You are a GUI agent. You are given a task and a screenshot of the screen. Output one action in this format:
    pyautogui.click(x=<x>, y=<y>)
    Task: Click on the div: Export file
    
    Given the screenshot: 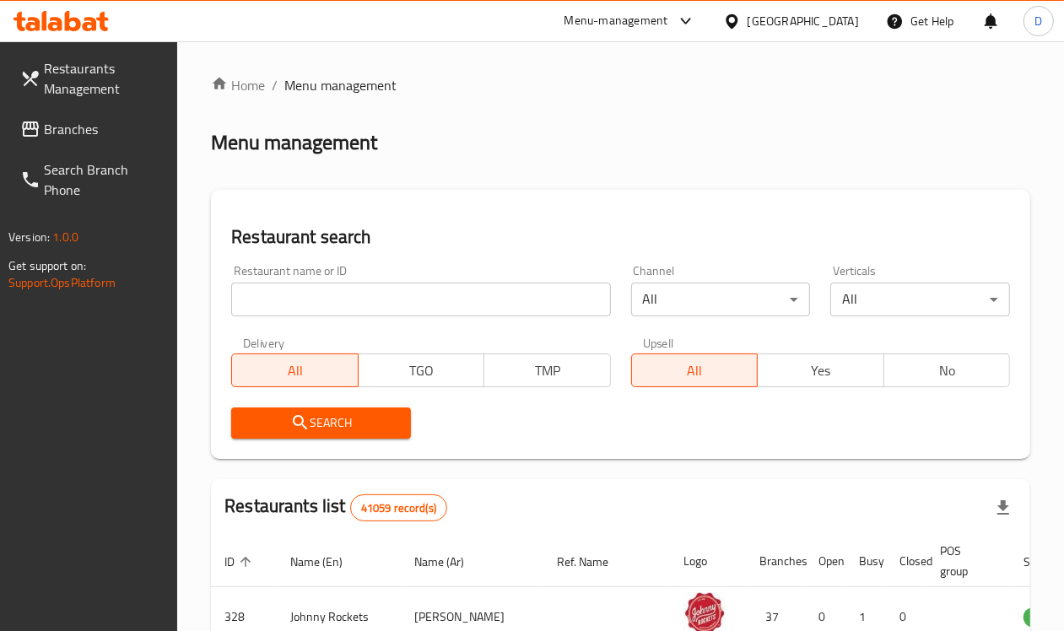 What is the action you would take?
    pyautogui.click(x=1003, y=508)
    